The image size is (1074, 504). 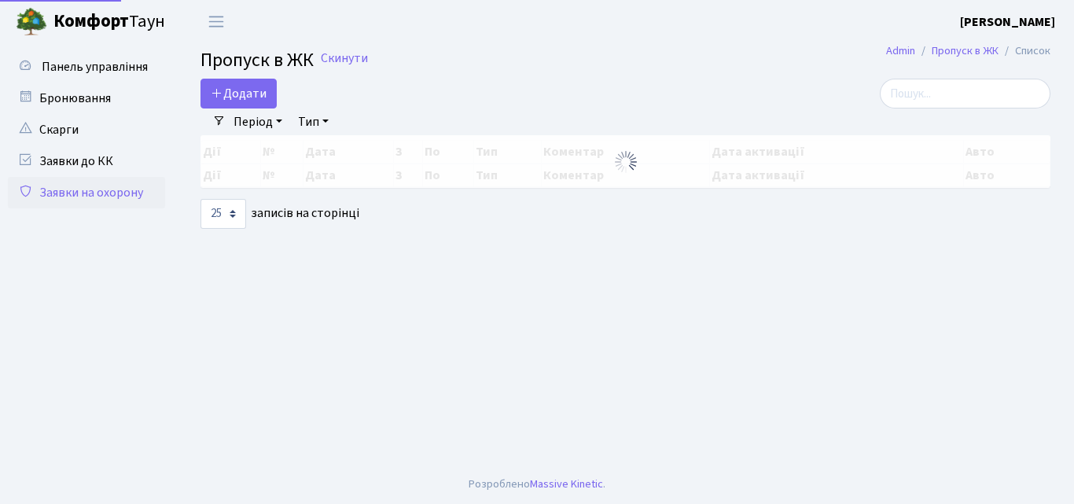 I want to click on img: logo.png, so click(x=31, y=22).